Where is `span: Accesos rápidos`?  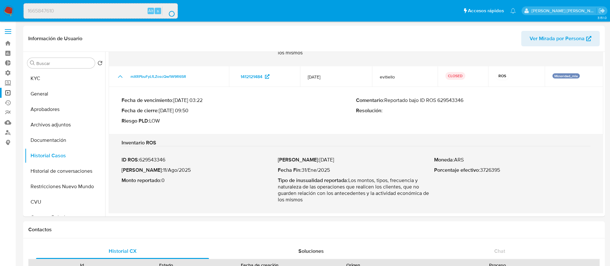
span: Accesos rápidos is located at coordinates (486, 11).